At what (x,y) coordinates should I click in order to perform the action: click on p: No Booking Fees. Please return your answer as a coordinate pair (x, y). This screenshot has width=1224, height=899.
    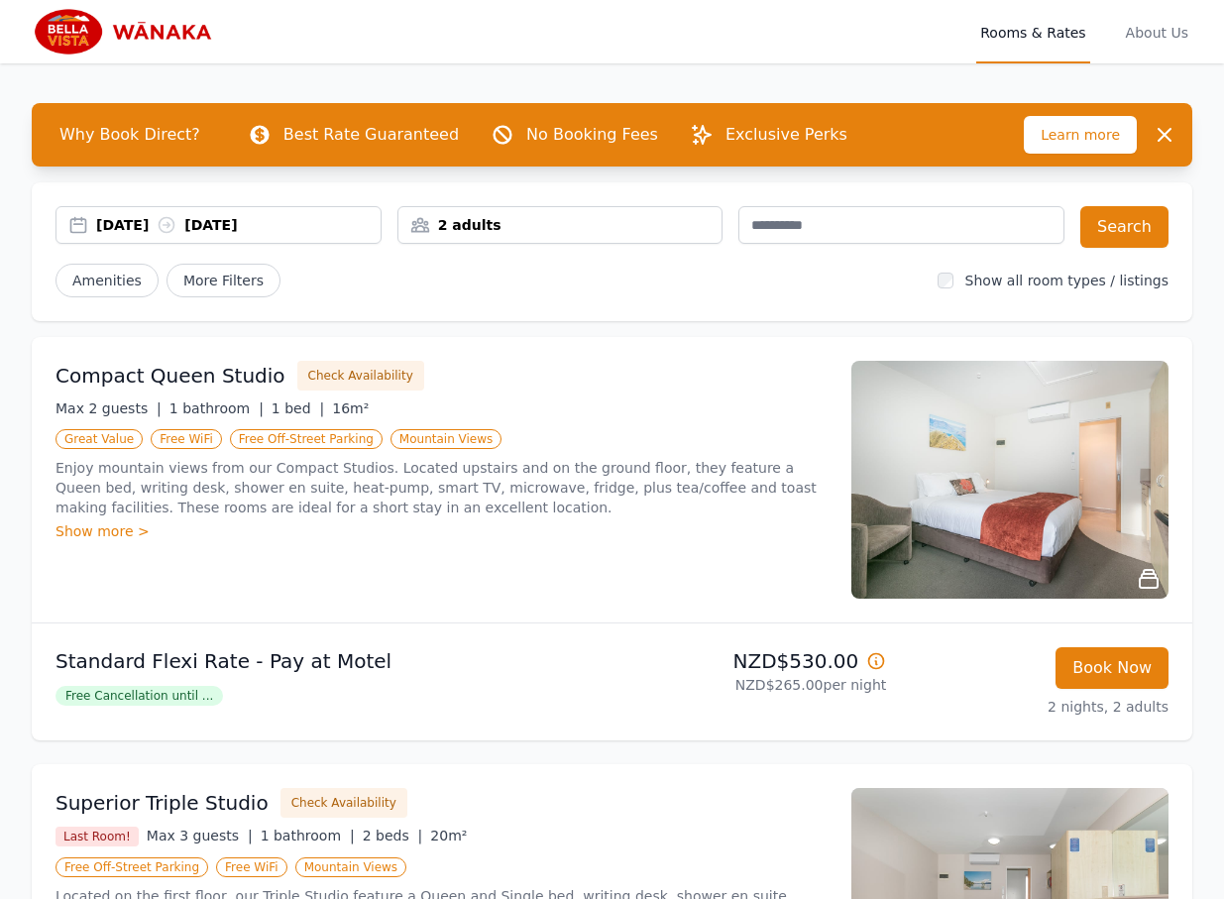
    Looking at the image, I should click on (592, 135).